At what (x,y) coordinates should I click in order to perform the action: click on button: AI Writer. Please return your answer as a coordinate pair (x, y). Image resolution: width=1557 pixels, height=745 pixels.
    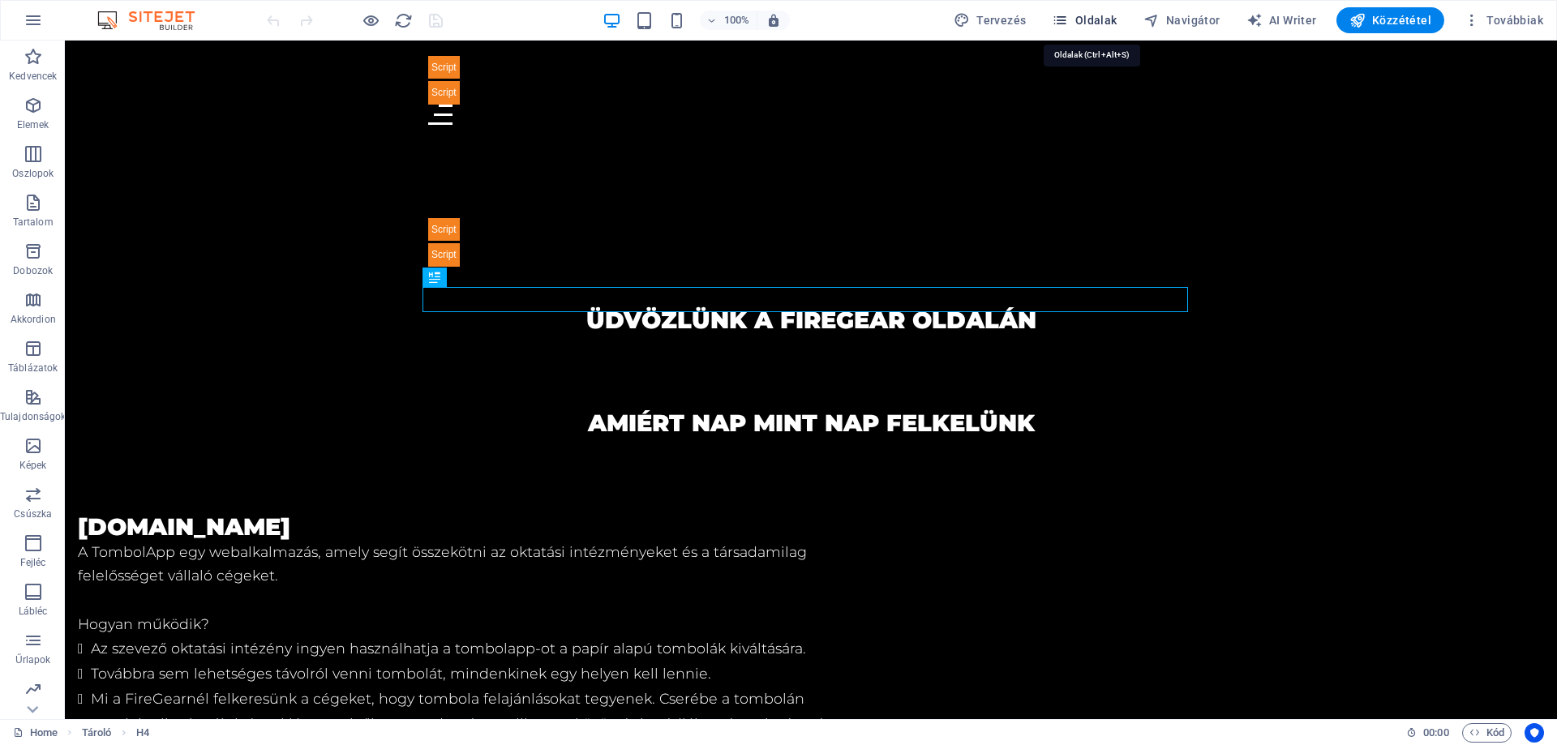
    Looking at the image, I should click on (1281, 20).